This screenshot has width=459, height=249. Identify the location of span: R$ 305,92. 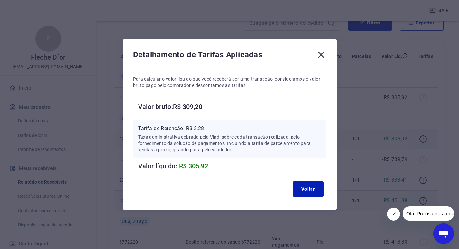
(194, 166).